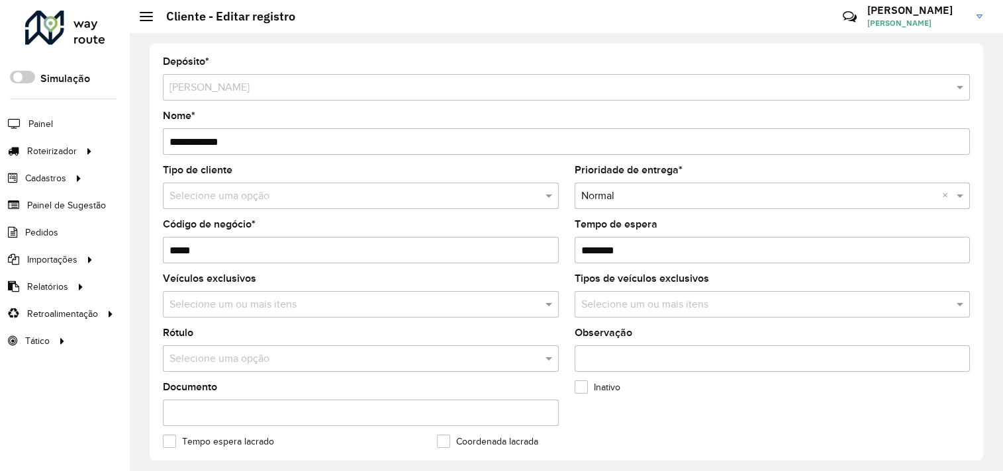 This screenshot has width=1003, height=471. Describe the element at coordinates (186, 62) in the screenshot. I see `label: Depósito` at that location.